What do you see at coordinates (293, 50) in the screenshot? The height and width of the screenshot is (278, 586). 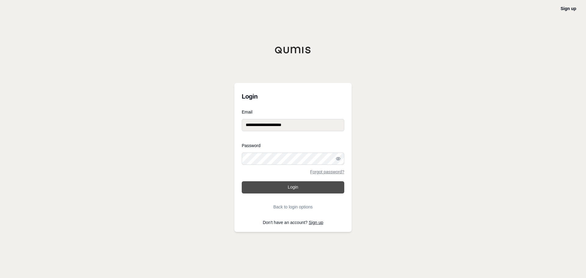 I see `img: Qumis` at bounding box center [293, 50].